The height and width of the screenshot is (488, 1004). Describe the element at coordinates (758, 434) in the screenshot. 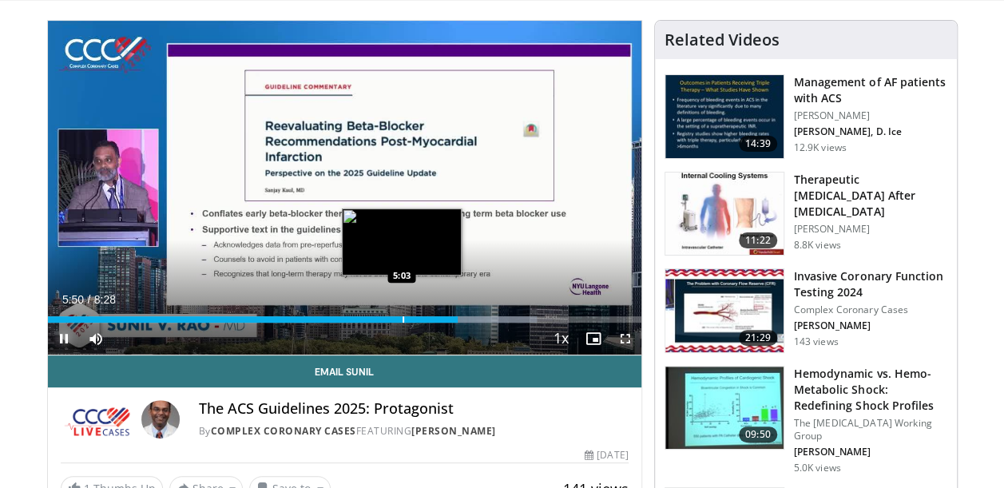

I see `span: 09:50` at that location.